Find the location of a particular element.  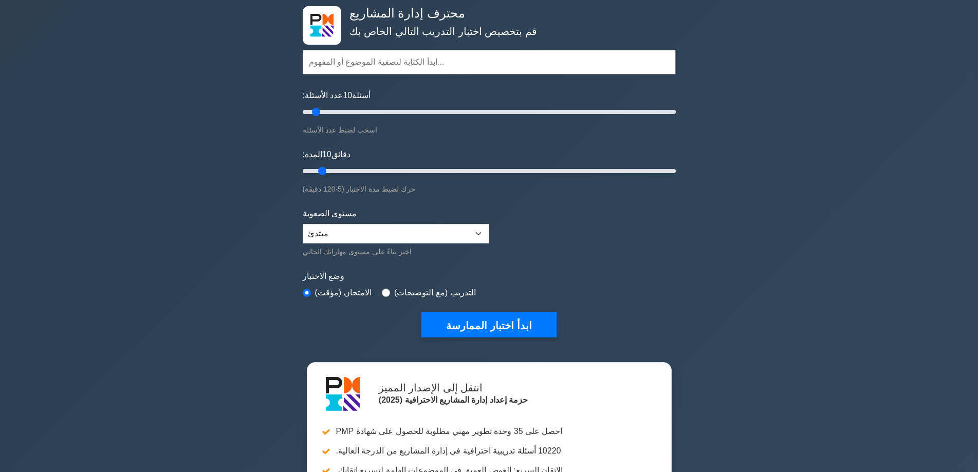

font: ابدأ اختبار الممارسة is located at coordinates (489, 326).